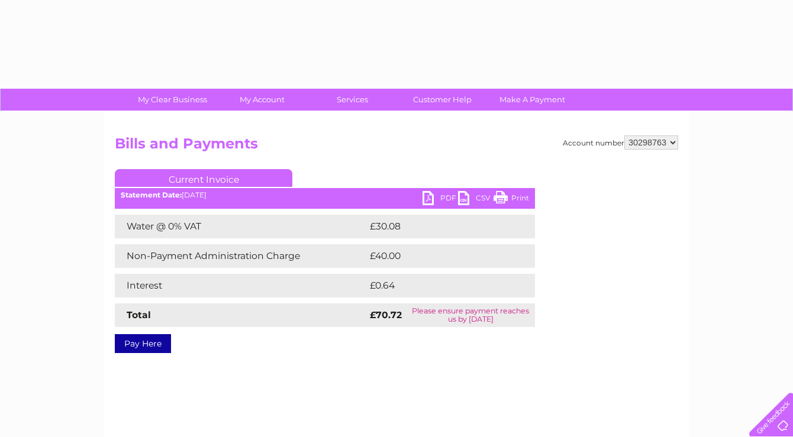 This screenshot has width=793, height=437. I want to click on td: Non-Payment Administration Charge, so click(241, 256).